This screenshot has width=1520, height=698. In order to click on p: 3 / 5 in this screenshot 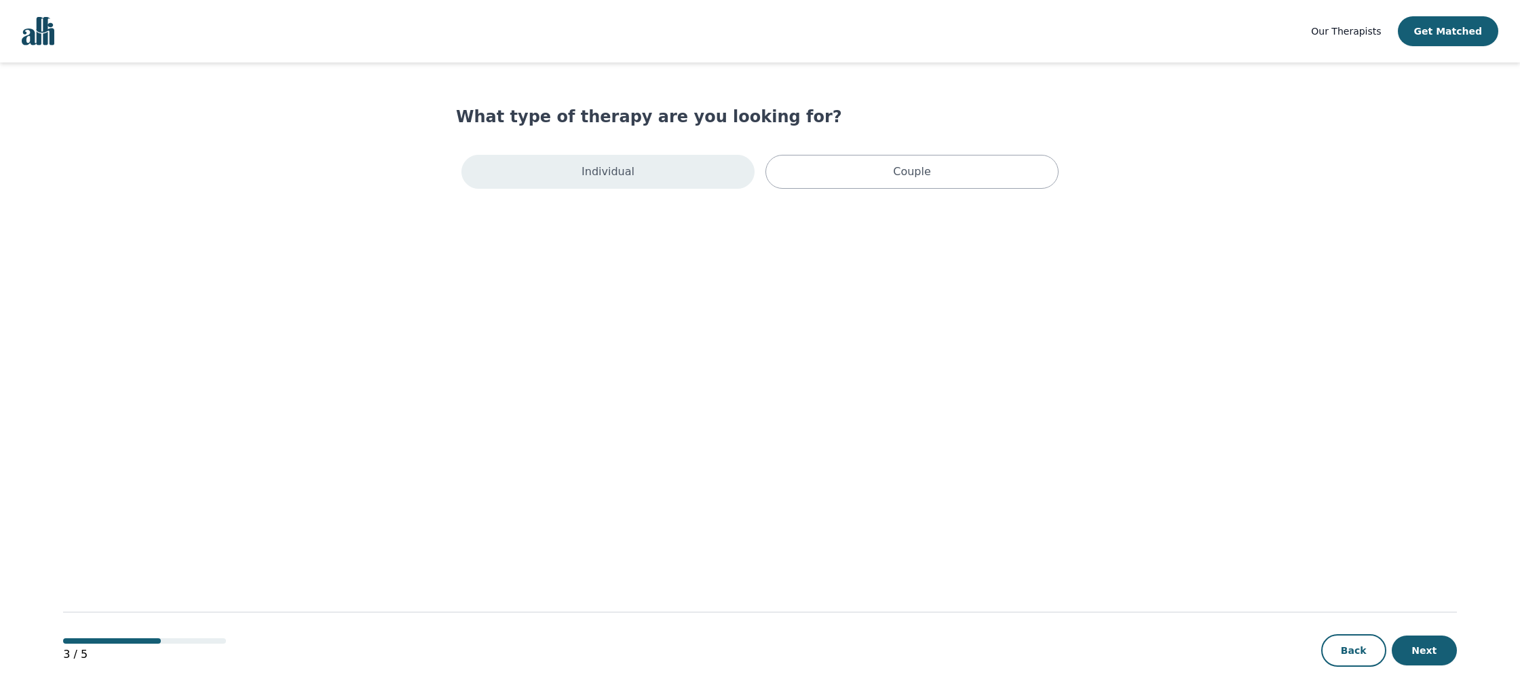, I will do `click(145, 654)`.